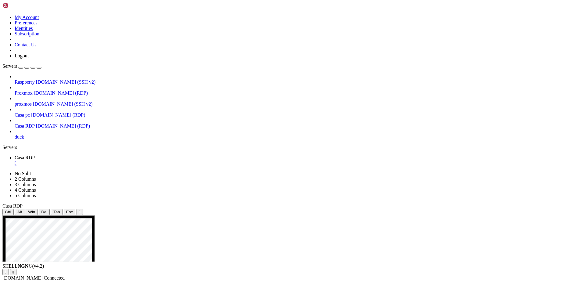  Describe the element at coordinates (22, 66) in the screenshot. I see `a: Servers` at that location.